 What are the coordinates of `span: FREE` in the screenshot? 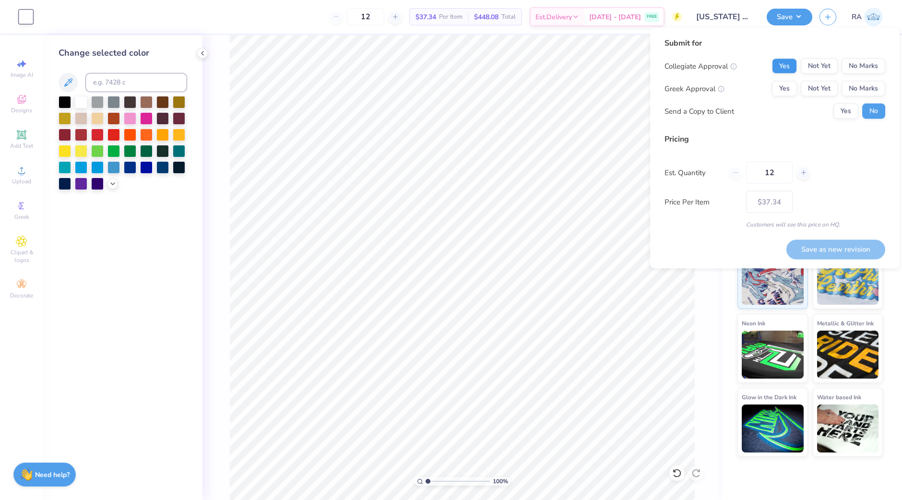 It's located at (651, 17).